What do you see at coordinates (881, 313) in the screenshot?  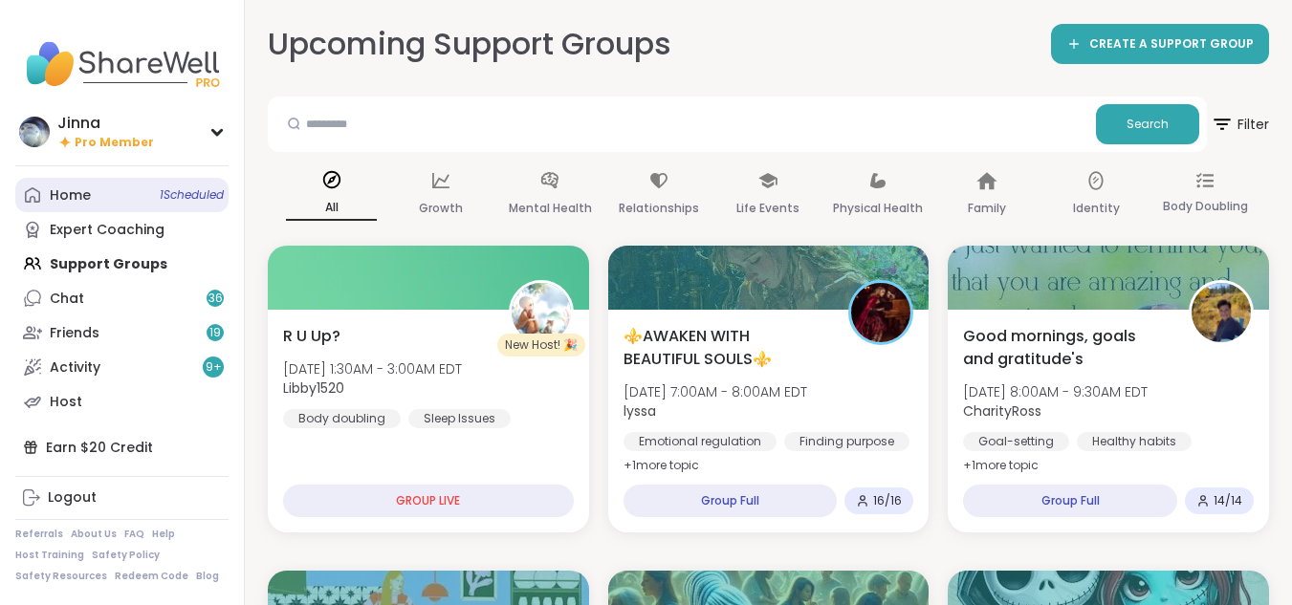 I see `img: lyssa` at bounding box center [881, 313].